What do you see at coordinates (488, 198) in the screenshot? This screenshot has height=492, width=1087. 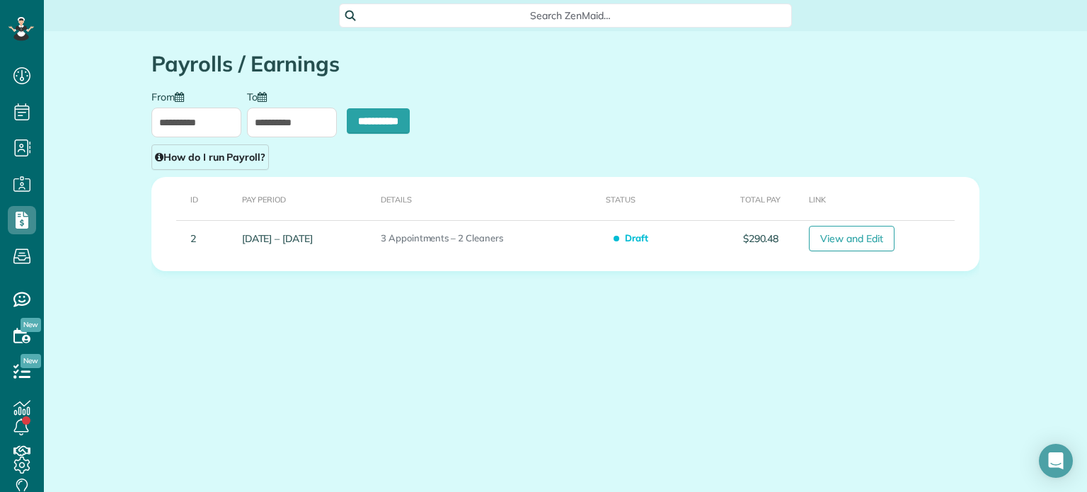 I see `th: Details` at bounding box center [488, 198].